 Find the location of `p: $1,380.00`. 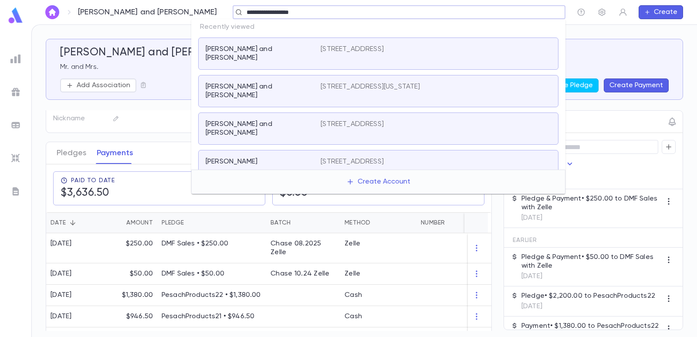

p: $1,380.00 is located at coordinates (137, 295).